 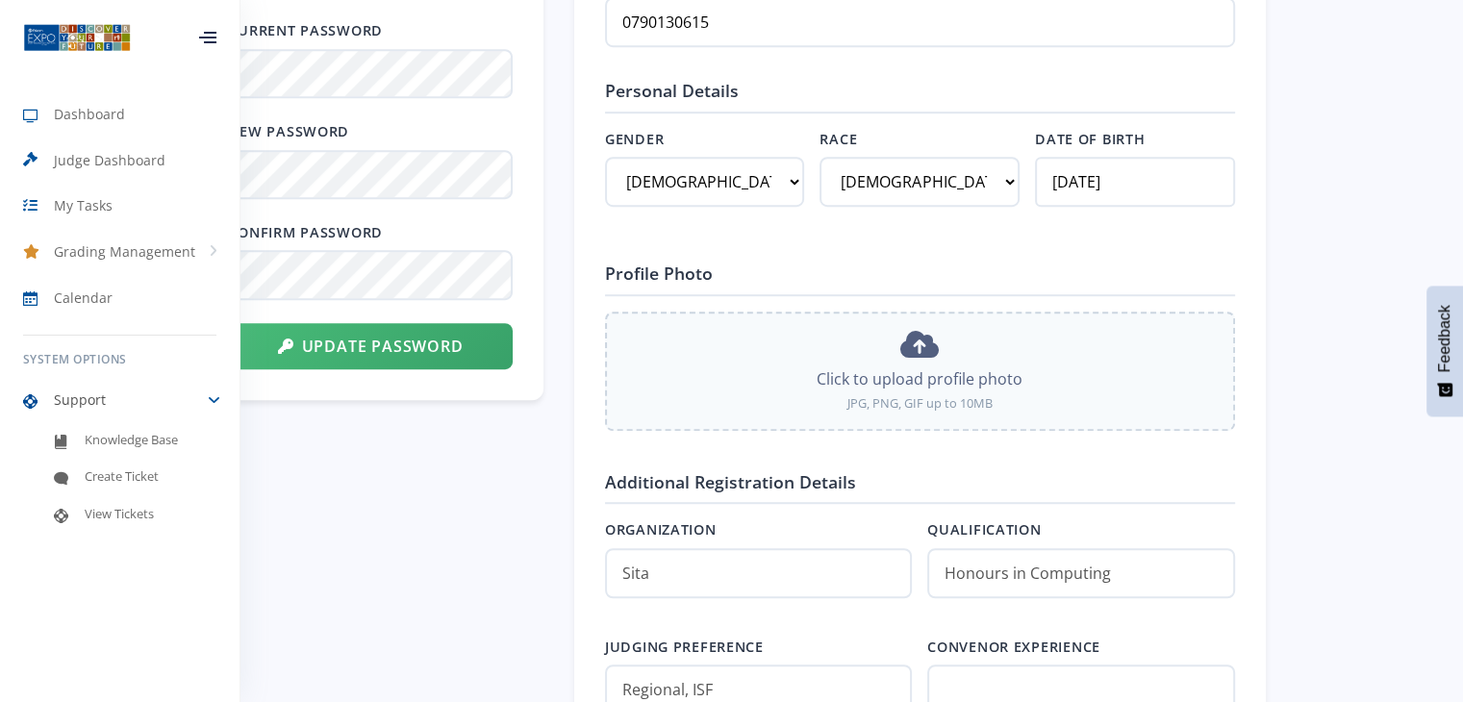 What do you see at coordinates (370, 233) in the screenshot?
I see `label: Confirm Password` at bounding box center [370, 233].